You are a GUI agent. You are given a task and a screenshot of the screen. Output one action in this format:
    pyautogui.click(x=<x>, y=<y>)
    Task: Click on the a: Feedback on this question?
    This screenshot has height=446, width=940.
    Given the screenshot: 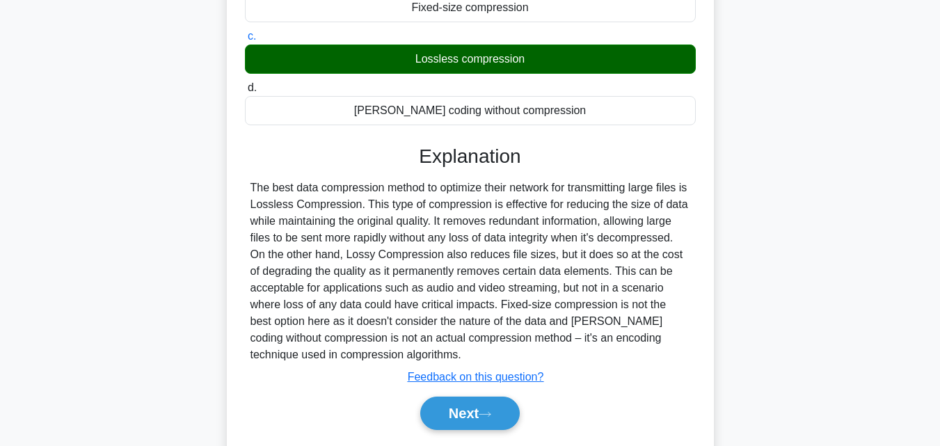 What is the action you would take?
    pyautogui.click(x=476, y=377)
    